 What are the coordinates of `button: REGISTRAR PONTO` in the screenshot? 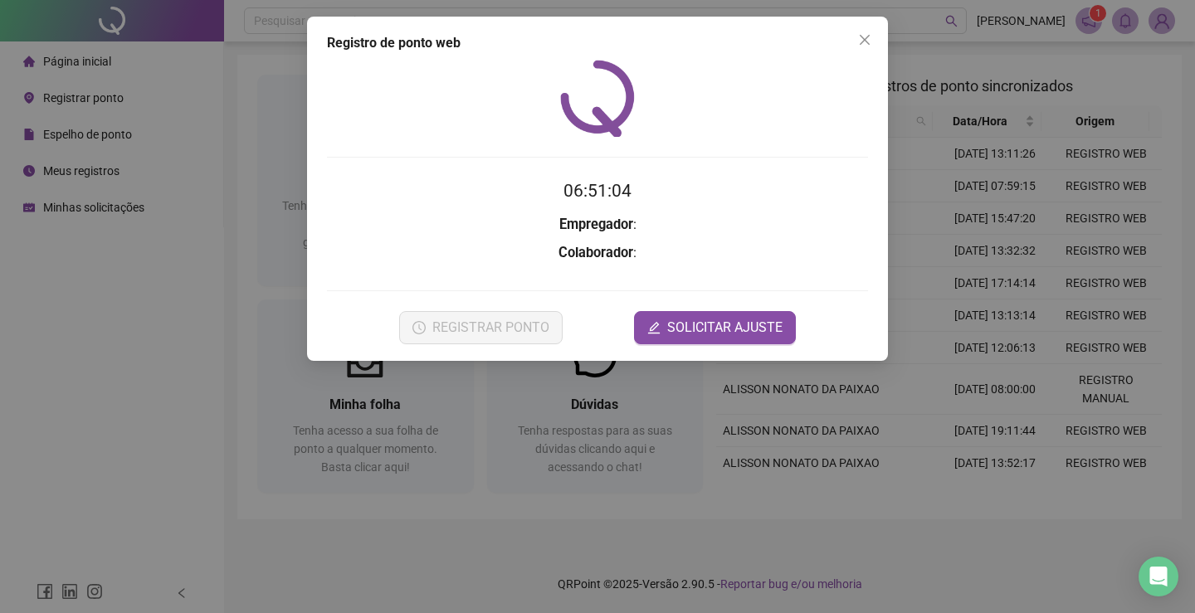 It's located at (480, 328).